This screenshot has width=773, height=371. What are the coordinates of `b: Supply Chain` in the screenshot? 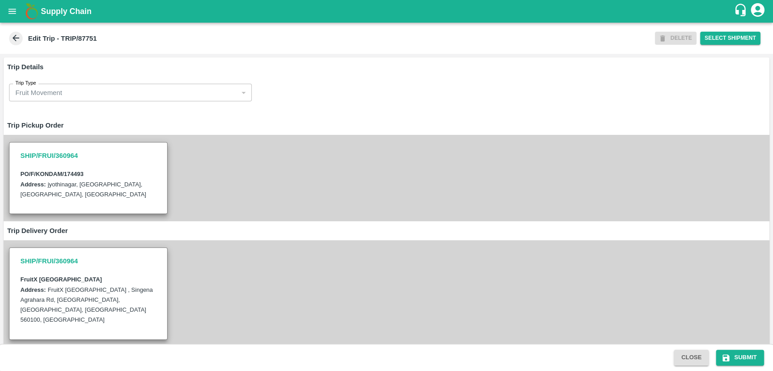 It's located at (66, 11).